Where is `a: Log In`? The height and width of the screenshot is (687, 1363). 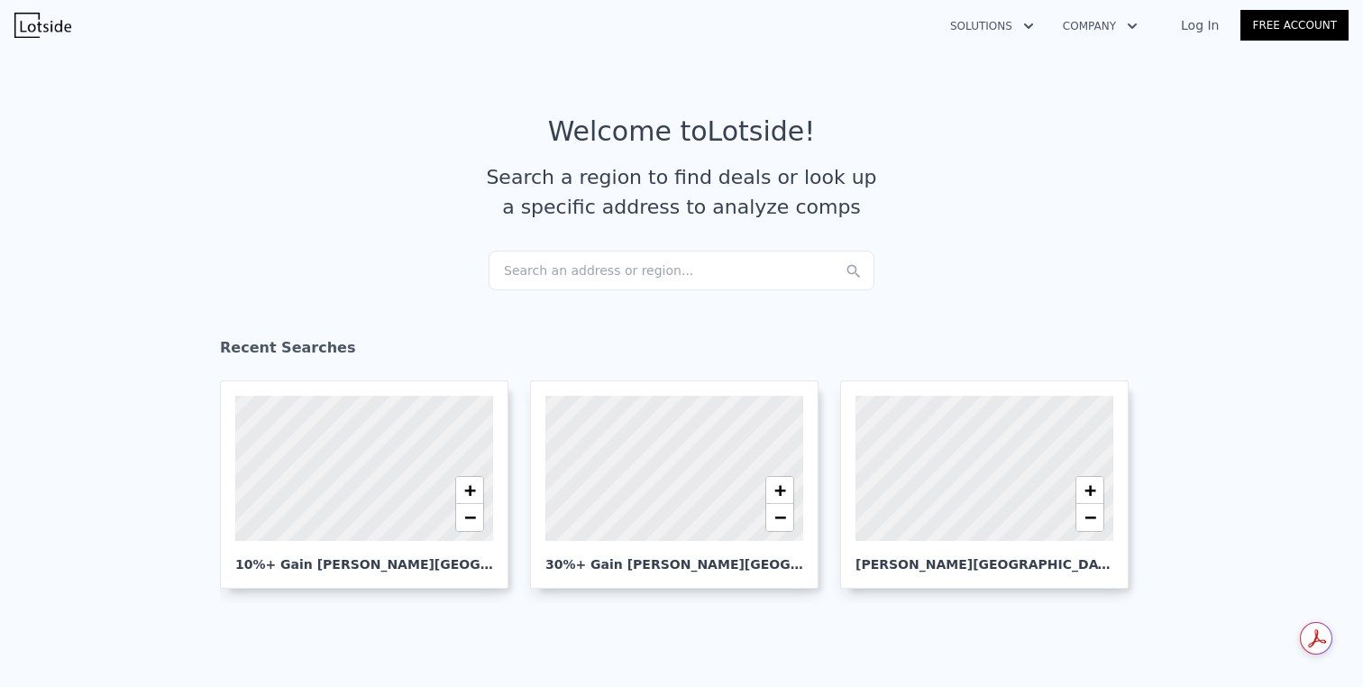 a: Log In is located at coordinates (1200, 25).